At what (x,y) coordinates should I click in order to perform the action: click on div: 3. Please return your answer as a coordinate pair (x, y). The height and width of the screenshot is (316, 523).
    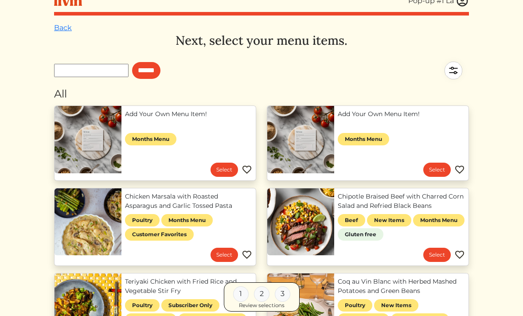
    Looking at the image, I should click on (283, 294).